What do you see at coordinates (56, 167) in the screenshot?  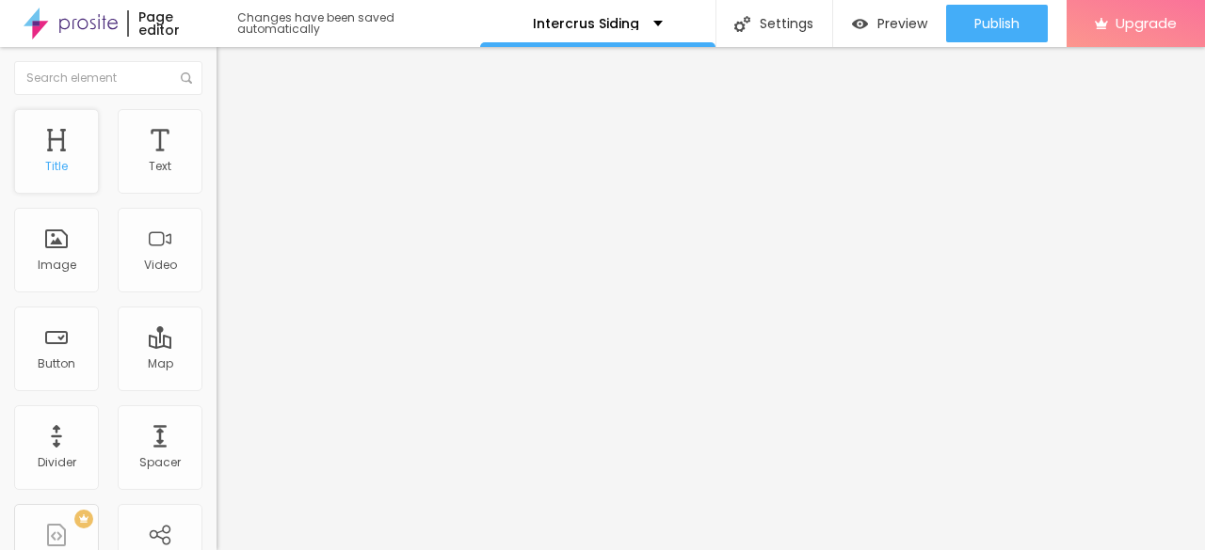 I see `div: Title` at bounding box center [56, 167].